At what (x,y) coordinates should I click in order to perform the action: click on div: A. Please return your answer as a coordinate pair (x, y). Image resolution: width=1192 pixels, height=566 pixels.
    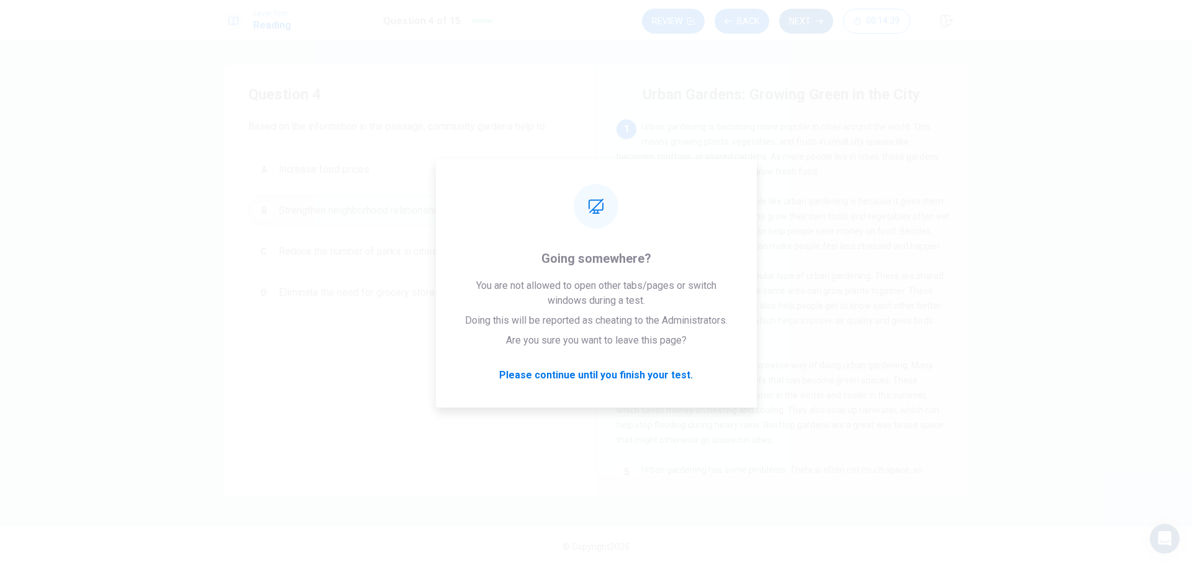
    Looking at the image, I should click on (264, 169).